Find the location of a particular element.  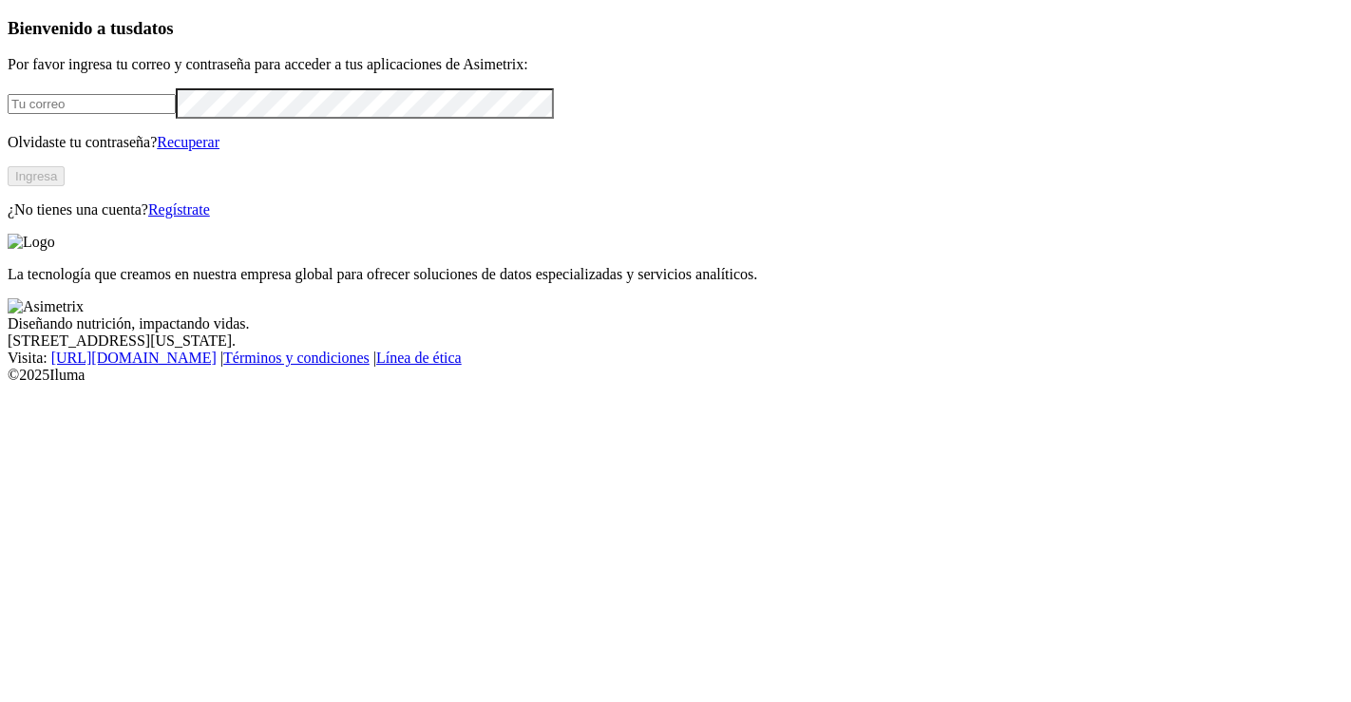

input: Tu correo is located at coordinates (91, 104).